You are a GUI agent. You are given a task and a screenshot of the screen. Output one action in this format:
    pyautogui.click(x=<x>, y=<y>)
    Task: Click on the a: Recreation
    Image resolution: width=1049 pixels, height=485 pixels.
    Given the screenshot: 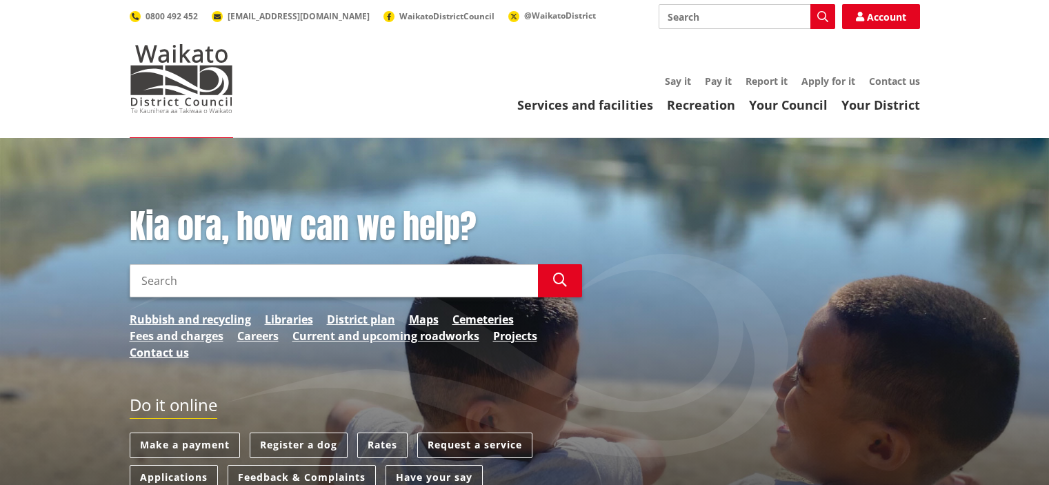 What is the action you would take?
    pyautogui.click(x=701, y=105)
    